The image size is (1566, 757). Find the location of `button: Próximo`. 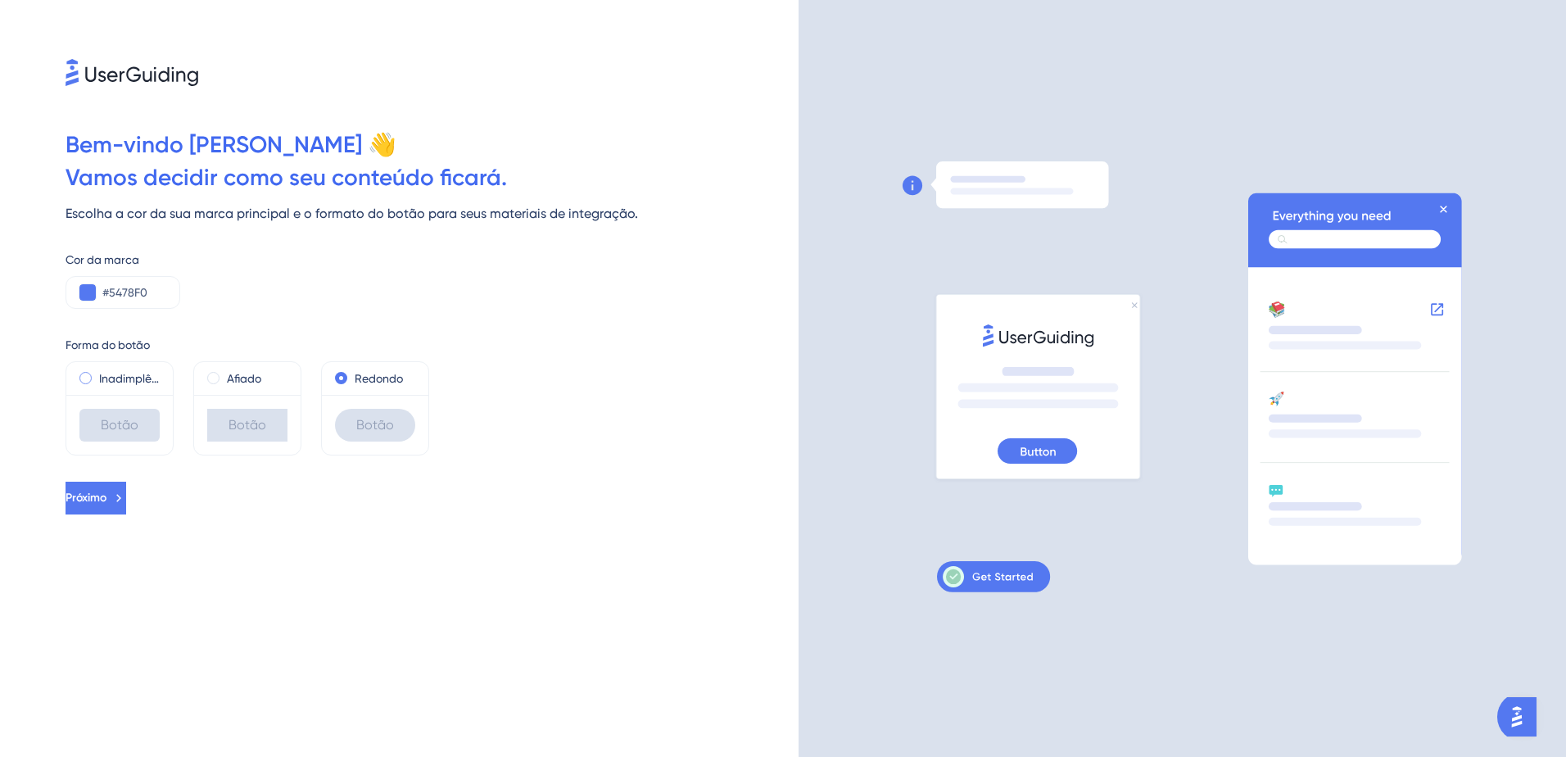

button: Próximo is located at coordinates (96, 498).